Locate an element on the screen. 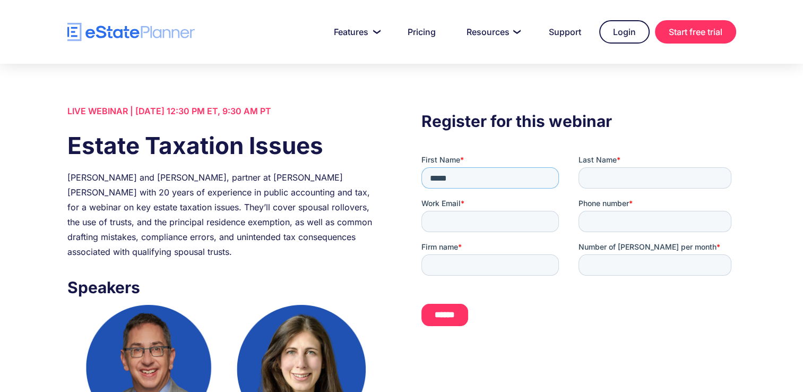 This screenshot has height=392, width=803. span: Phone number is located at coordinates (182, 48).